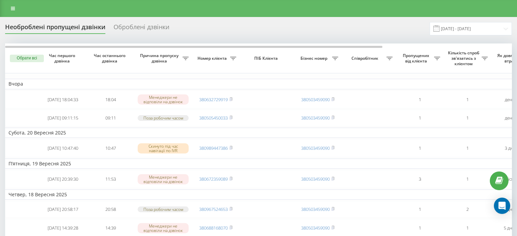 The width and height of the screenshot is (517, 236). Describe the element at coordinates (366, 58) in the screenshot. I see `span: Співробітник` at that location.